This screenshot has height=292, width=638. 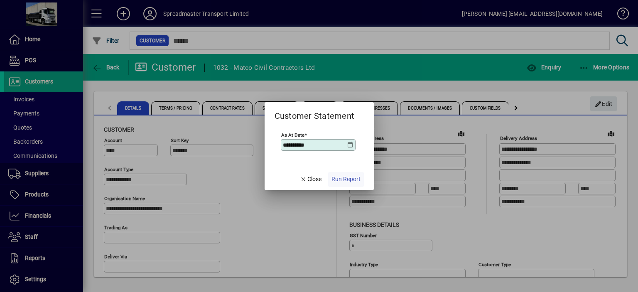 I want to click on h2: Customer Statement, so click(x=314, y=112).